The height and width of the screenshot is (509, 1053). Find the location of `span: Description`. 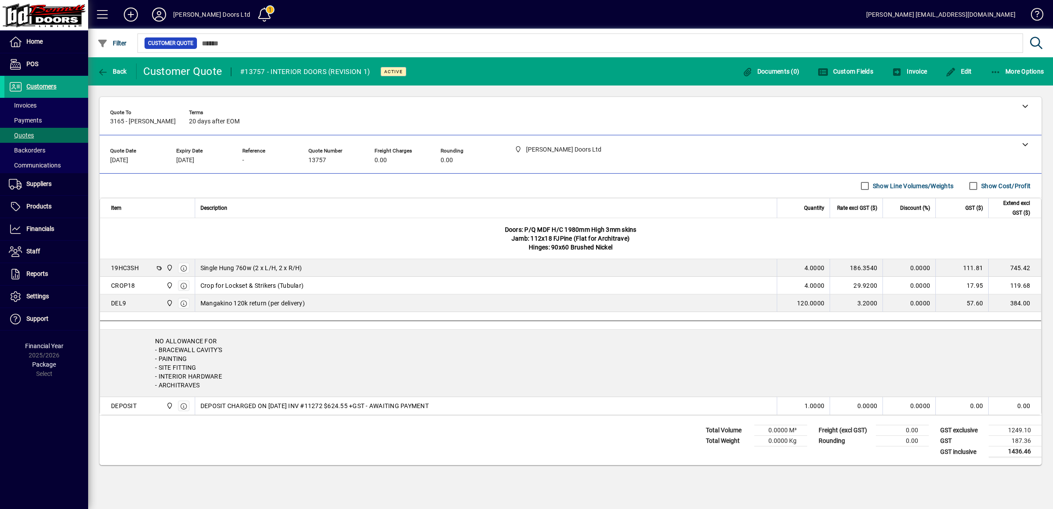

span: Description is located at coordinates (214, 208).